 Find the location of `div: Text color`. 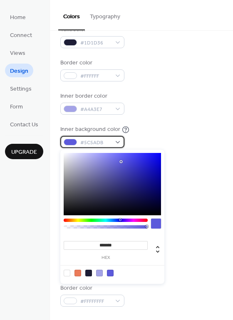

div: Text color is located at coordinates (91, 30).